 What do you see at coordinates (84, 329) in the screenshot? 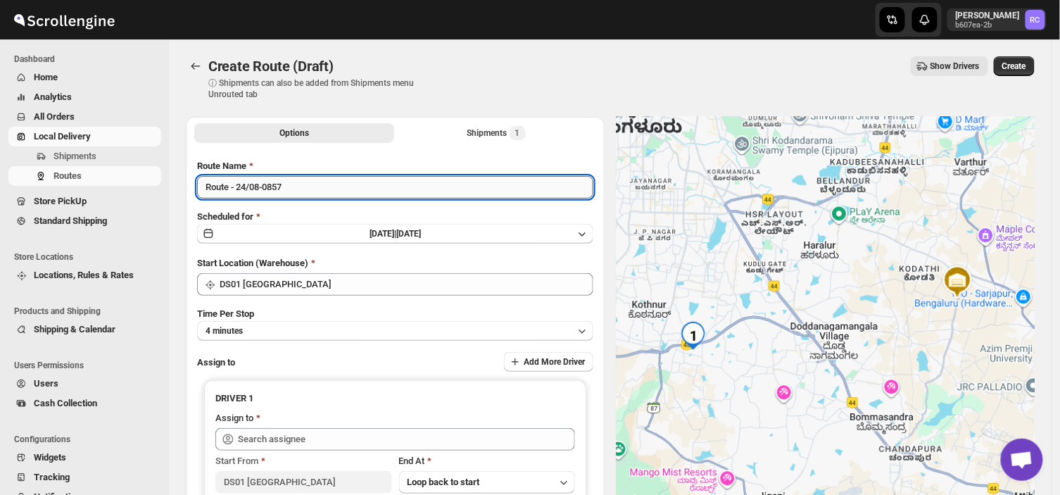
I see `button: Shipping & Calendar` at bounding box center [84, 329].